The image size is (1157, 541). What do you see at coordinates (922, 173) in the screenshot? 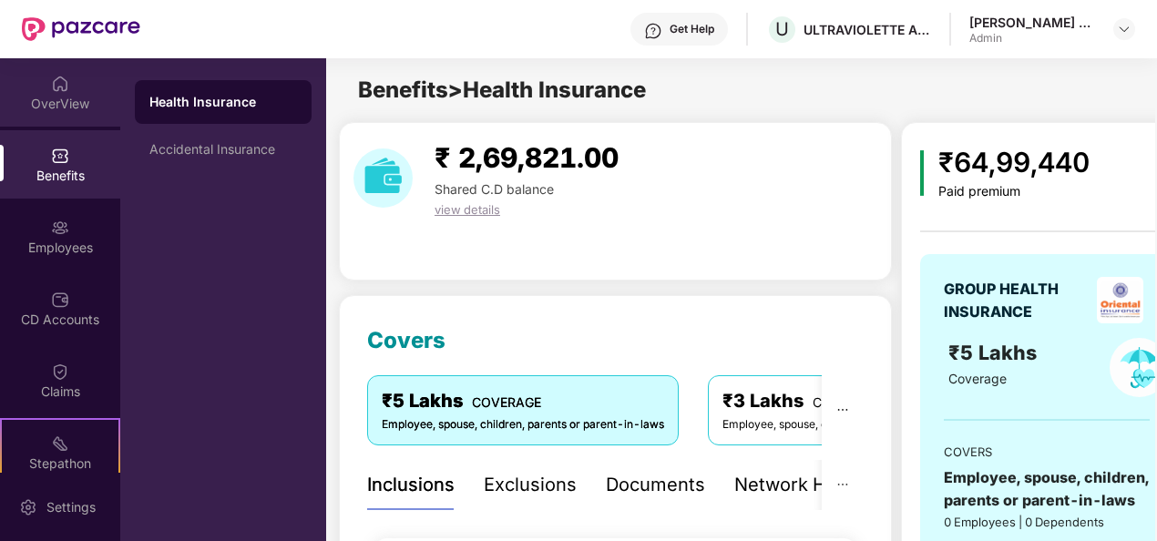
I see `img: icon` at bounding box center [922, 173].